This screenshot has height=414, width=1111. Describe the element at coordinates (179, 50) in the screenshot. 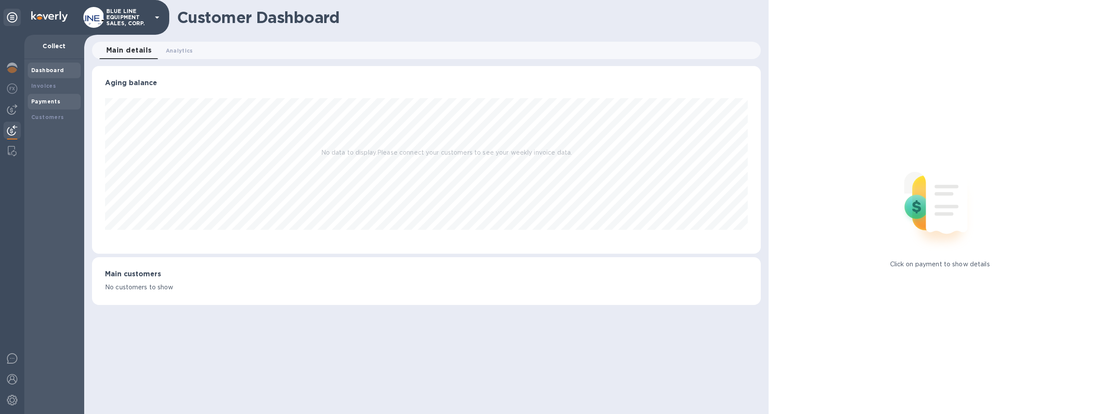

I see `span: Analytics` at that location.